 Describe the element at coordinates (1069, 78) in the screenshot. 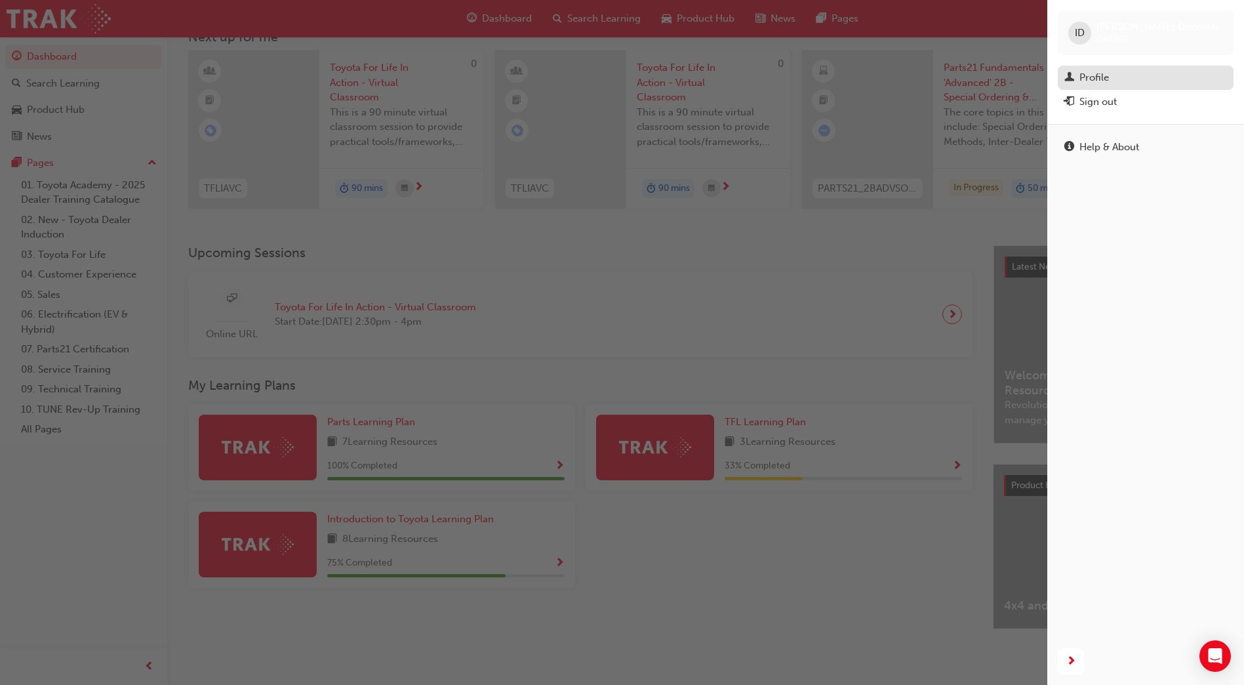

I see `span: man-icon` at that location.